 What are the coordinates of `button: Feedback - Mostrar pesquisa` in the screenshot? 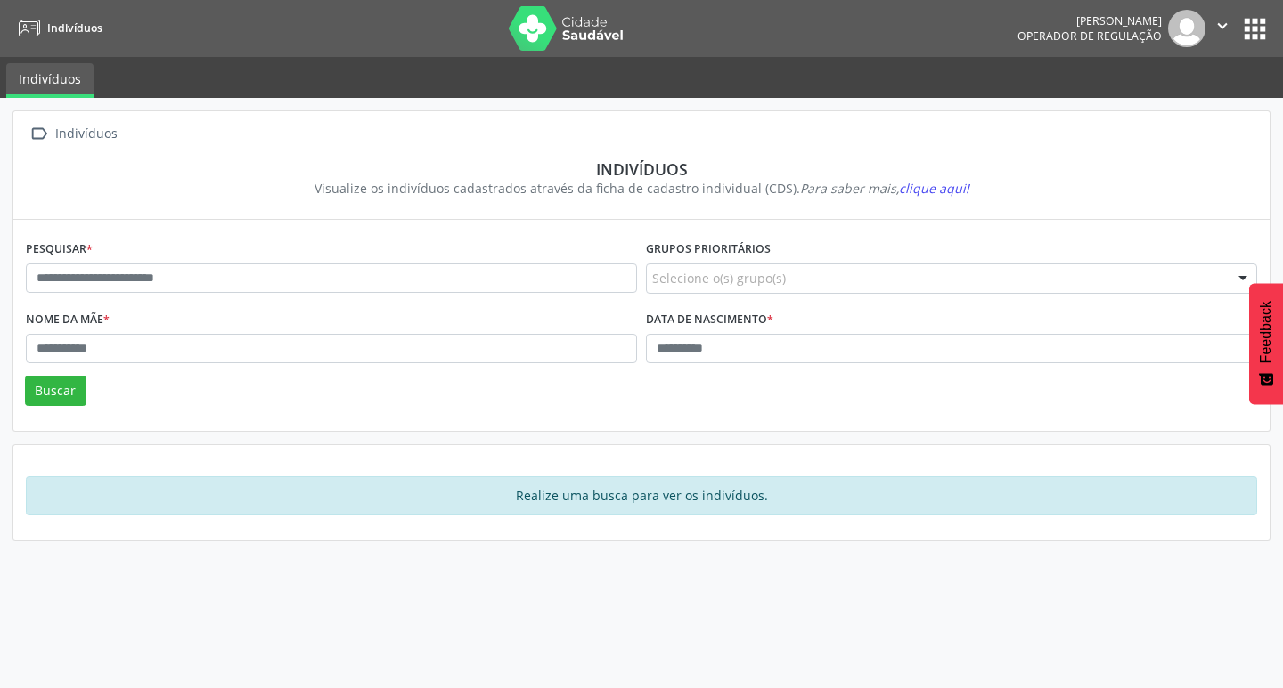 It's located at (1266, 344).